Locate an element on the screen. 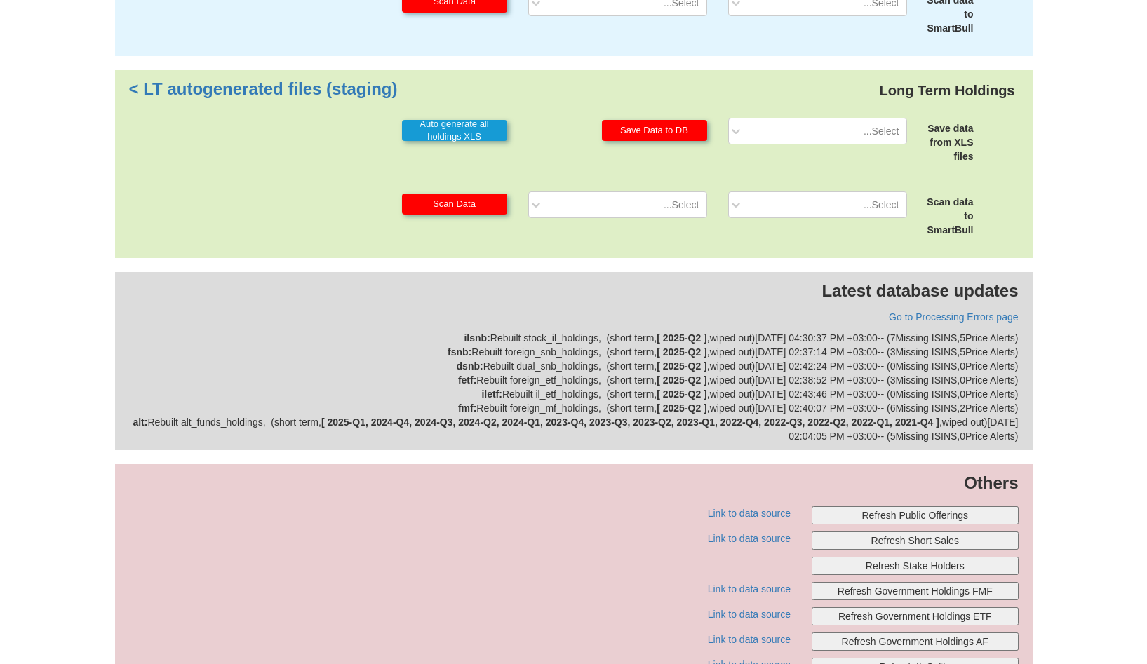 The height and width of the screenshot is (664, 1147). a: Go to Processing Errors page is located at coordinates (953, 317).